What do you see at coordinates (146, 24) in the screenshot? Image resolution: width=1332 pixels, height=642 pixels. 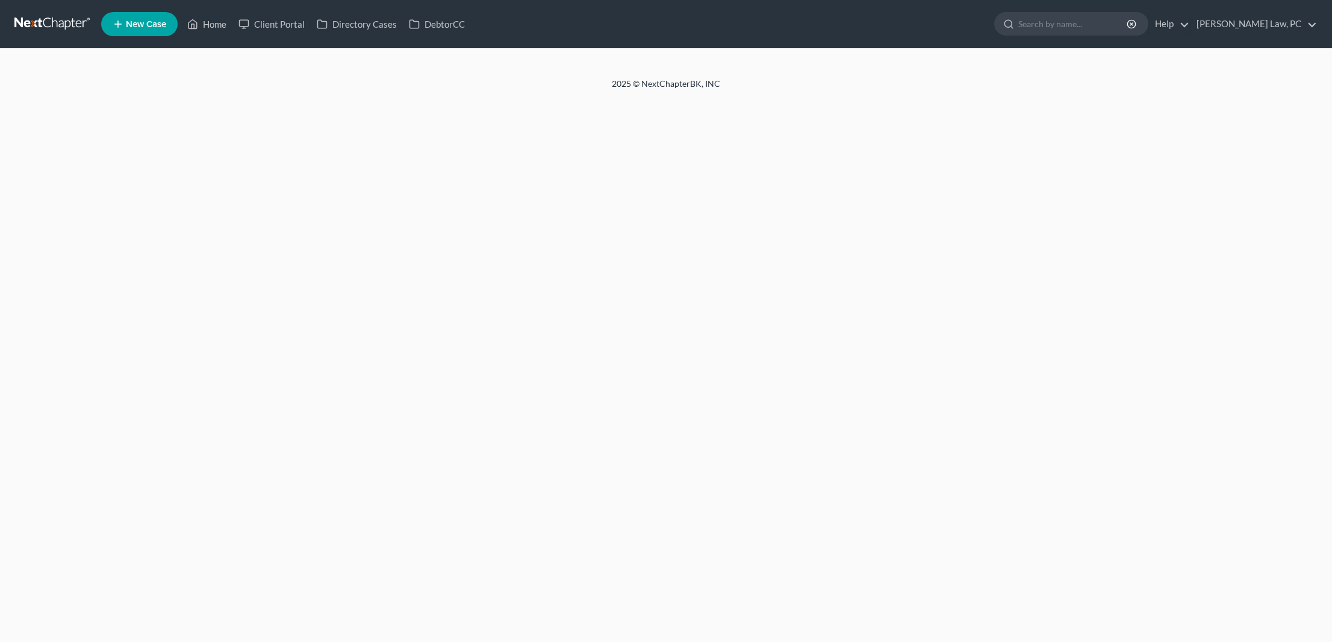 I see `span: New Case` at bounding box center [146, 24].